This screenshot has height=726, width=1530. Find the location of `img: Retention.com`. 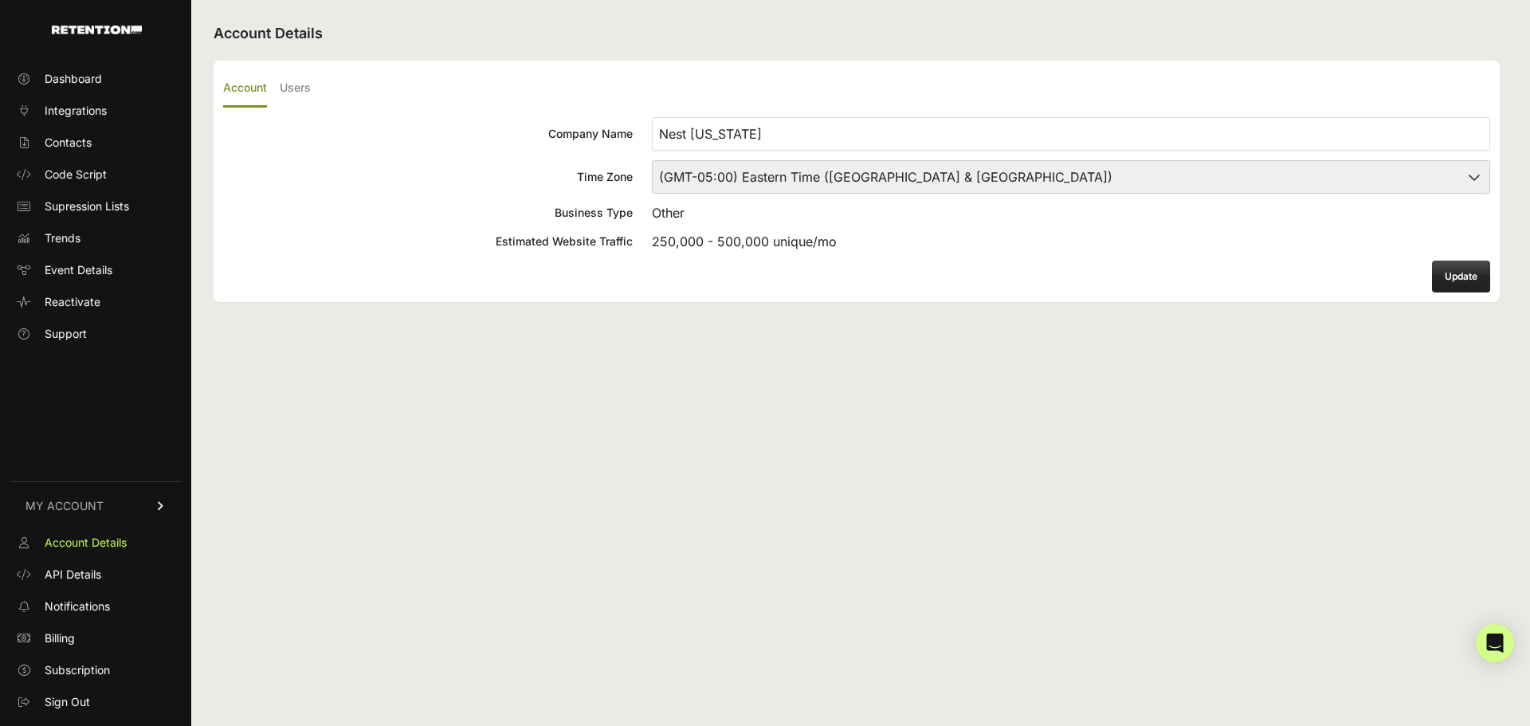

img: Retention.com is located at coordinates (96, 29).